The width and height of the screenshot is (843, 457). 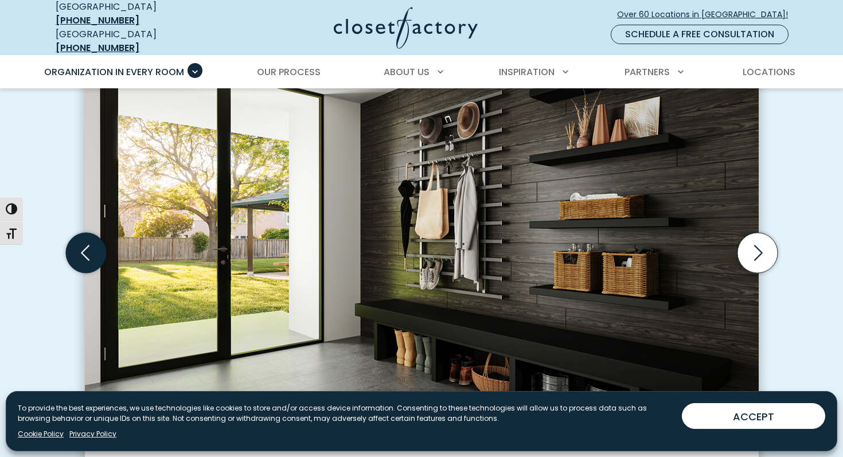 What do you see at coordinates (93, 434) in the screenshot?
I see `a: Privacy Policy` at bounding box center [93, 434].